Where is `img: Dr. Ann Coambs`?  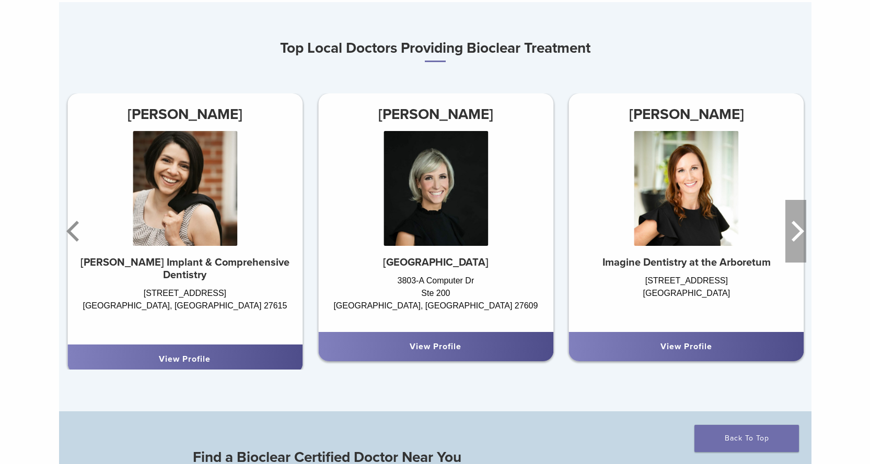
img: Dr. Ann Coambs is located at coordinates (686, 189).